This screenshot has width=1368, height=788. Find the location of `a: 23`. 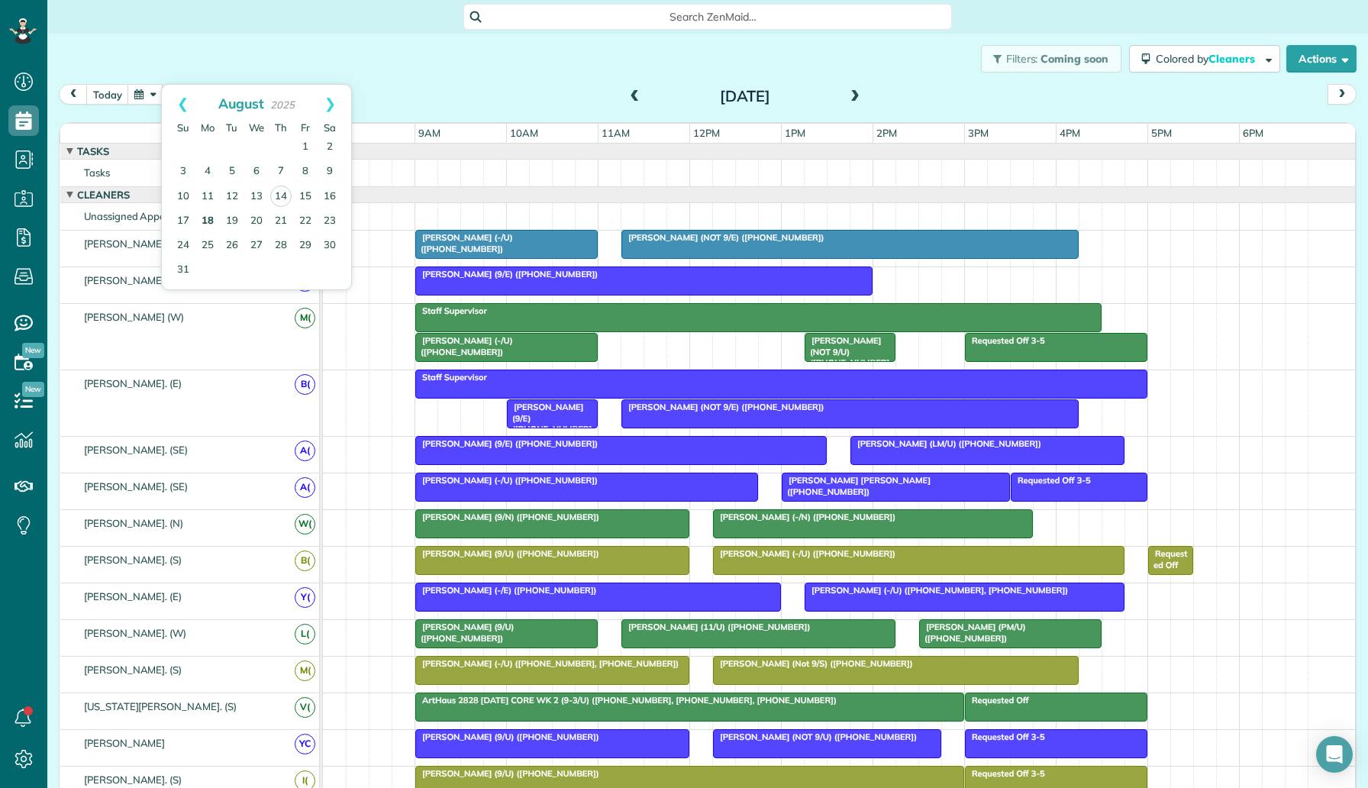

a: 23 is located at coordinates (330, 221).